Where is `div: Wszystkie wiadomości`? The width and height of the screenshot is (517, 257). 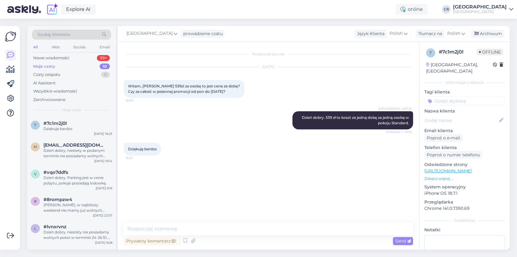 div: Wszystkie wiadomości is located at coordinates (55, 91).